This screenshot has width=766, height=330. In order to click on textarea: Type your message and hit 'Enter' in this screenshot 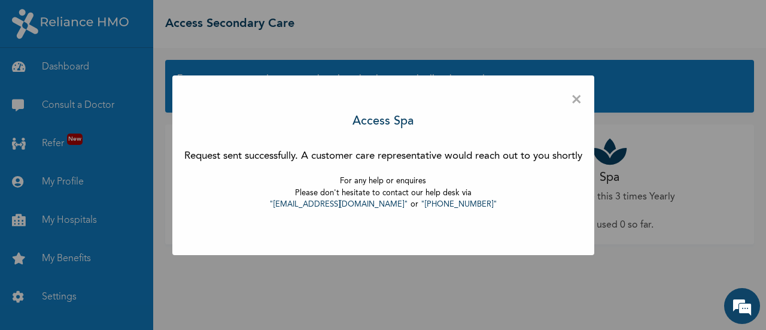, I will do `click(117, 249)`.